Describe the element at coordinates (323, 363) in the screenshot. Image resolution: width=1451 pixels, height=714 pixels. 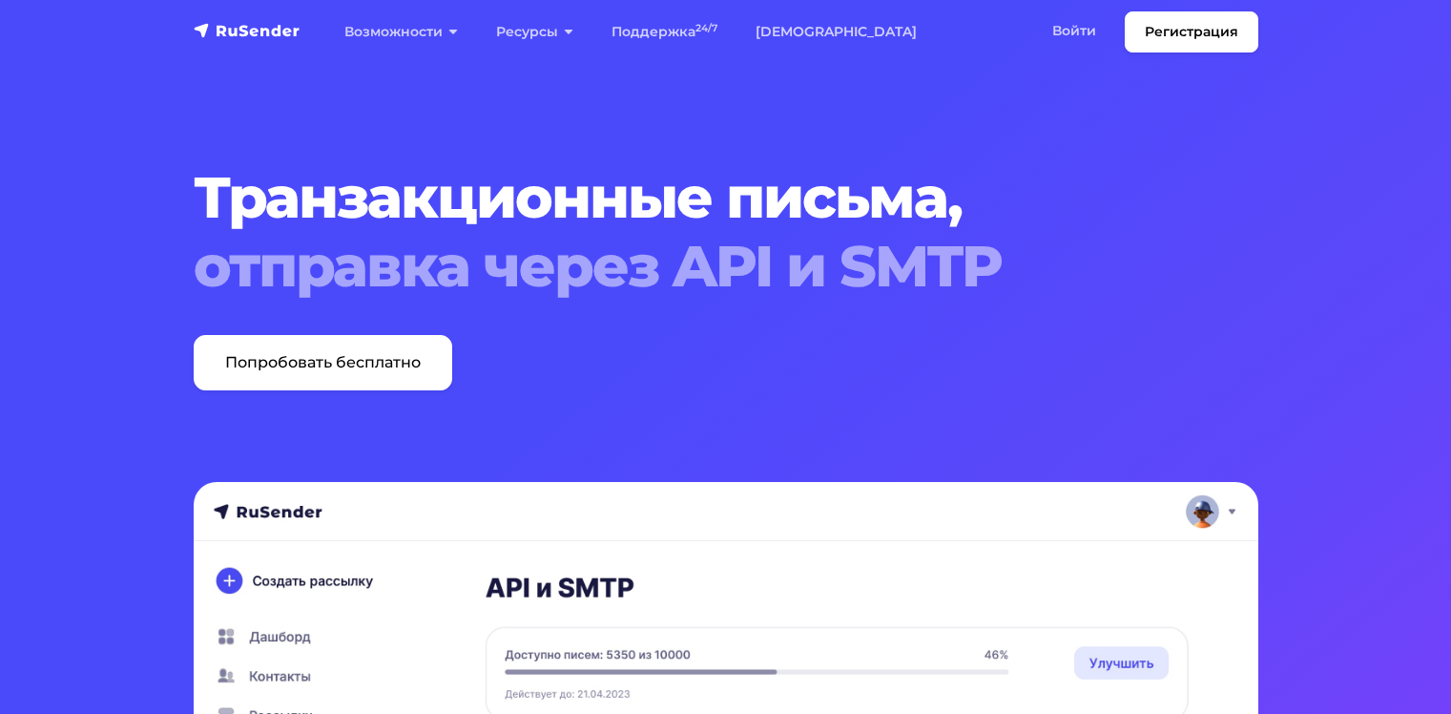
I see `a: Попробовать бесплатно` at that location.